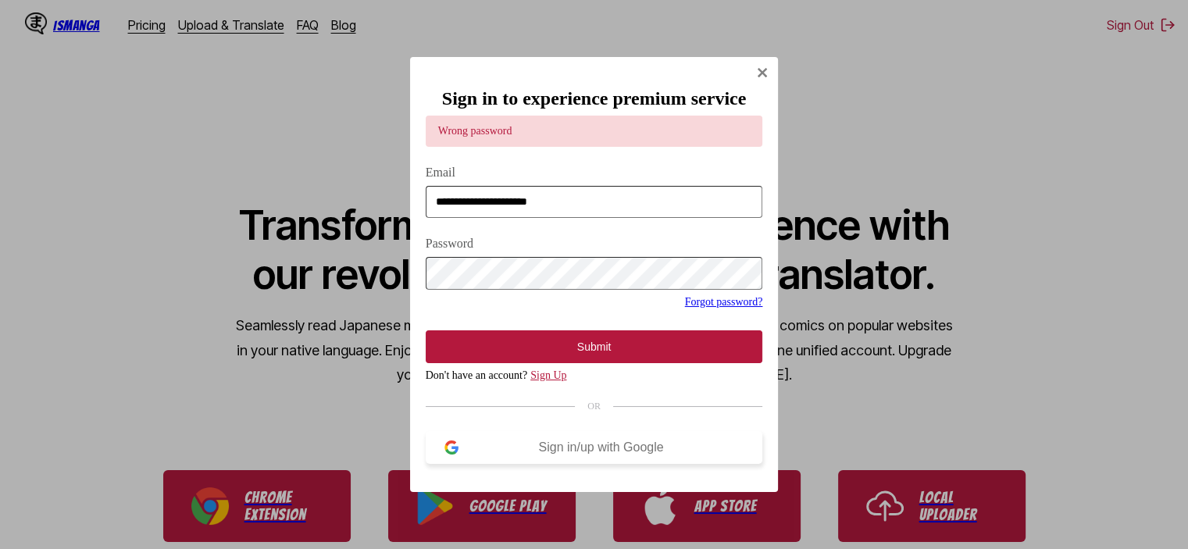 The width and height of the screenshot is (1188, 549). Describe the element at coordinates (548, 375) in the screenshot. I see `a: Sign Up` at that location.